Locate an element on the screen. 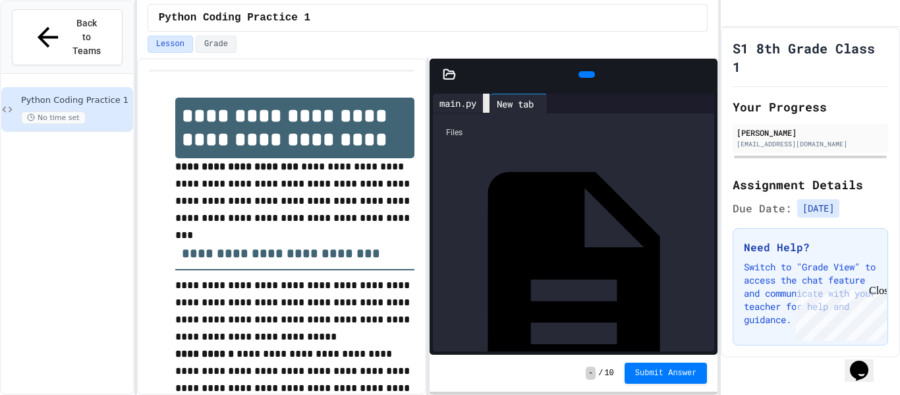  button: Back to Teams is located at coordinates (67, 37).